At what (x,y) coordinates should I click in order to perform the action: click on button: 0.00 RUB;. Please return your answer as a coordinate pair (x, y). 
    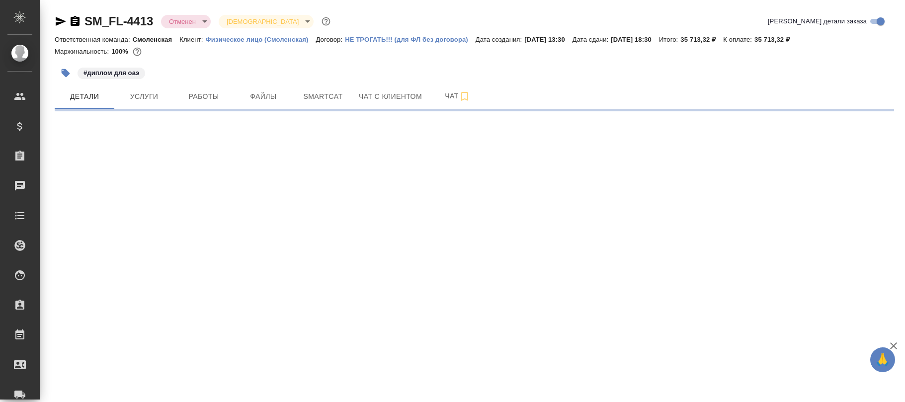
    Looking at the image, I should click on (137, 52).